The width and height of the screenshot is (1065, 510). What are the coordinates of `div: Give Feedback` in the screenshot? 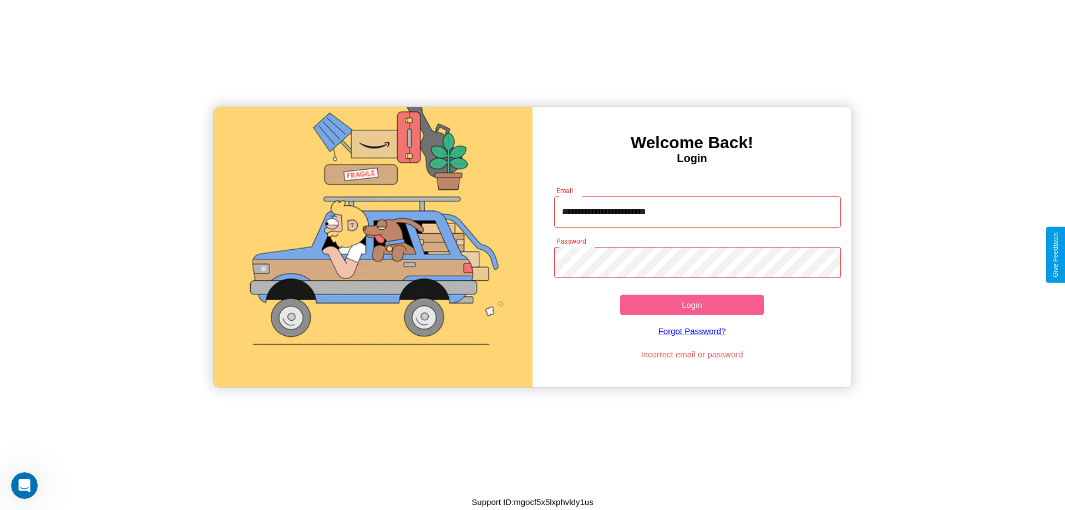 It's located at (1056, 255).